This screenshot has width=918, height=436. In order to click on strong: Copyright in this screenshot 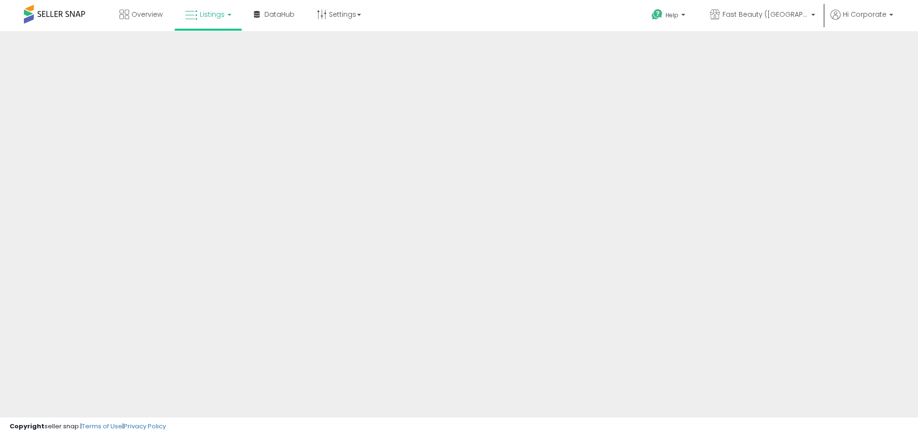, I will do `click(27, 426)`.